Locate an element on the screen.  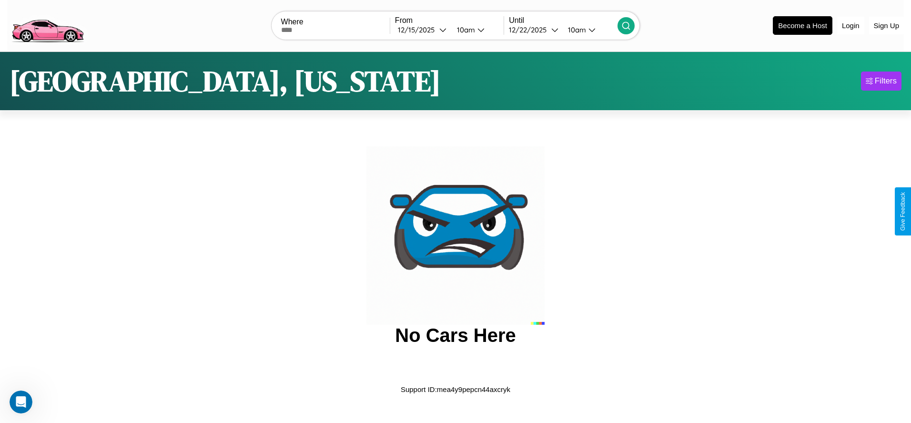
img: car is located at coordinates (455, 235).